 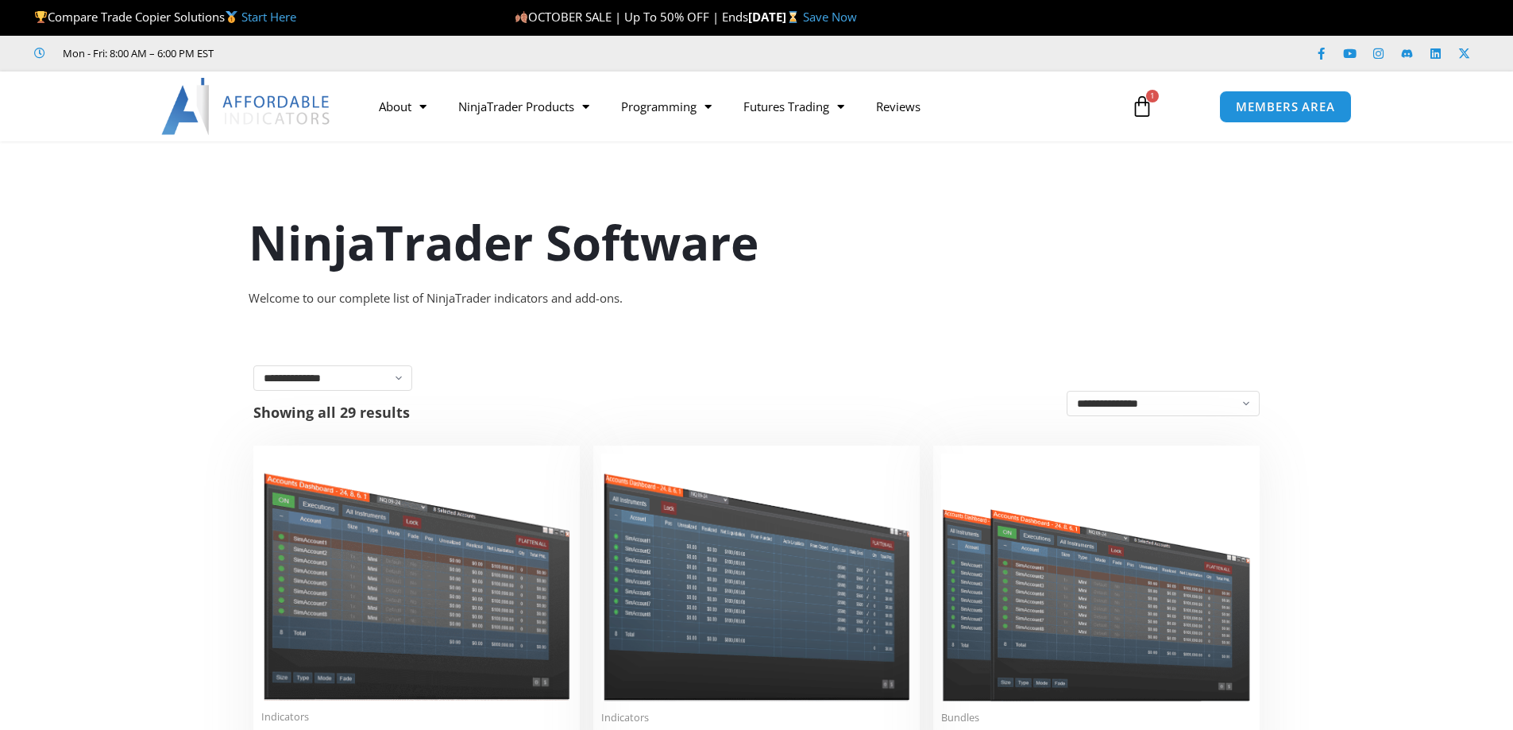 What do you see at coordinates (331, 412) in the screenshot?
I see `p: Showing all 29 results` at bounding box center [331, 412].